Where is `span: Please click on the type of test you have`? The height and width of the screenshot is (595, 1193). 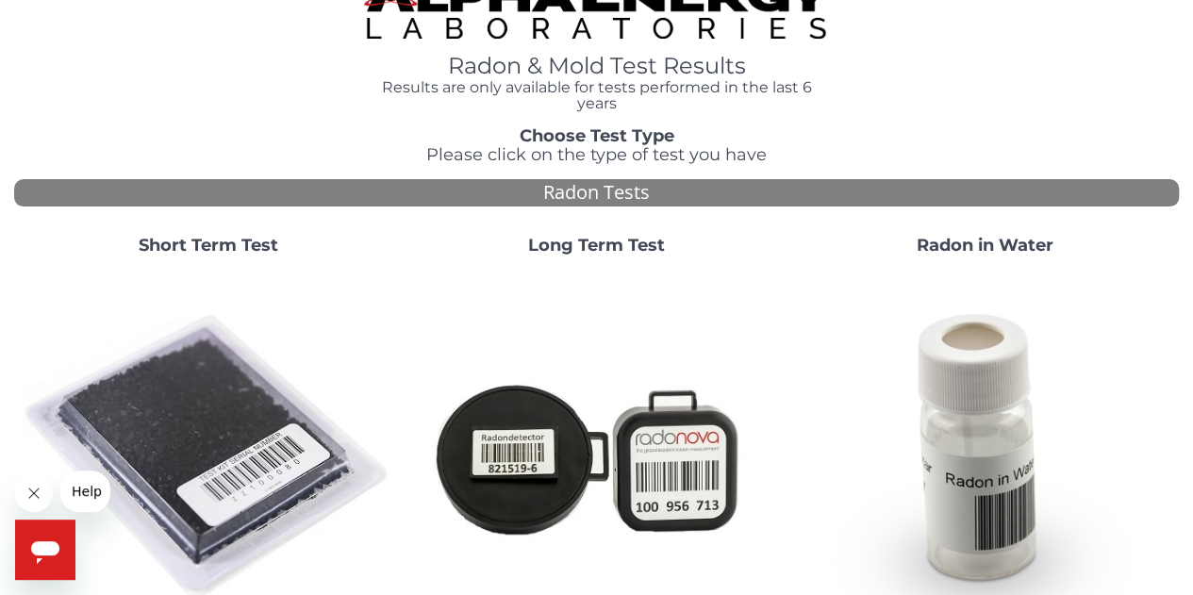
span: Please click on the type of test you have is located at coordinates (596, 155).